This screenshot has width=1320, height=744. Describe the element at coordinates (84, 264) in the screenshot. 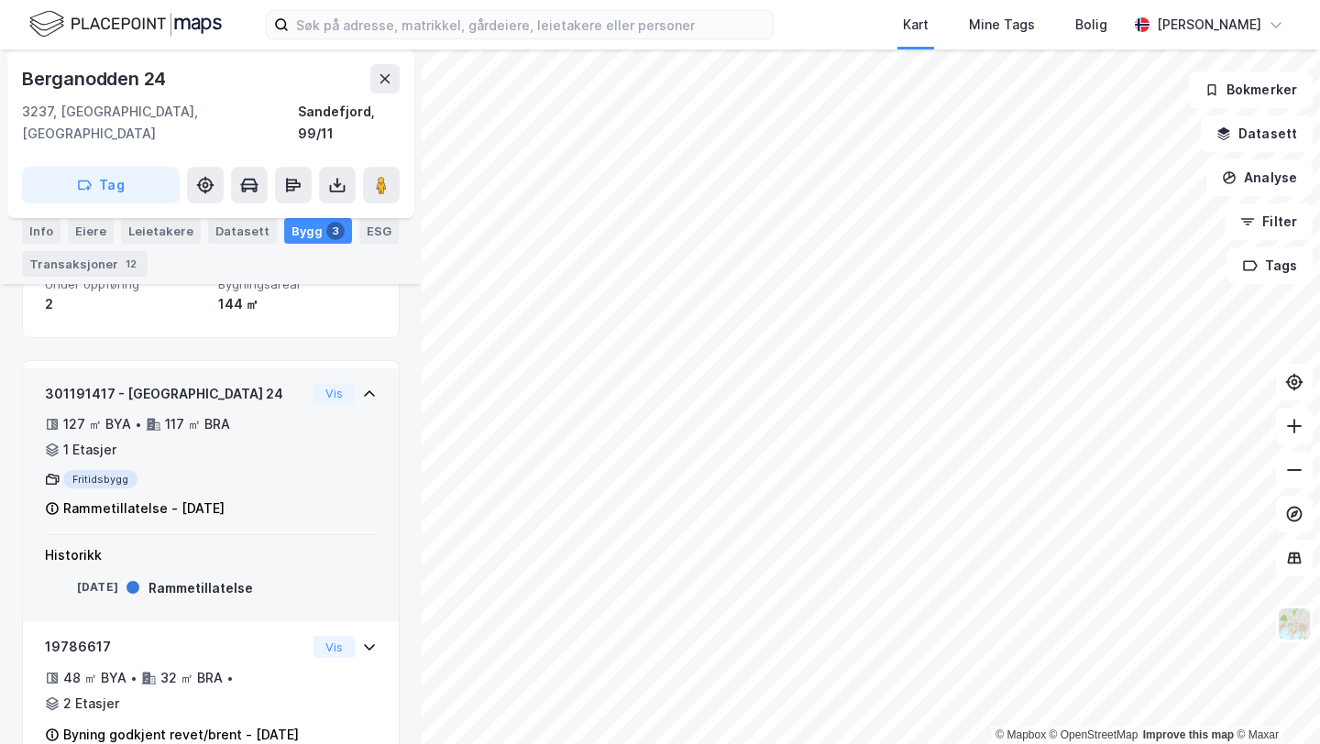

I see `div: Transaksjoner` at that location.